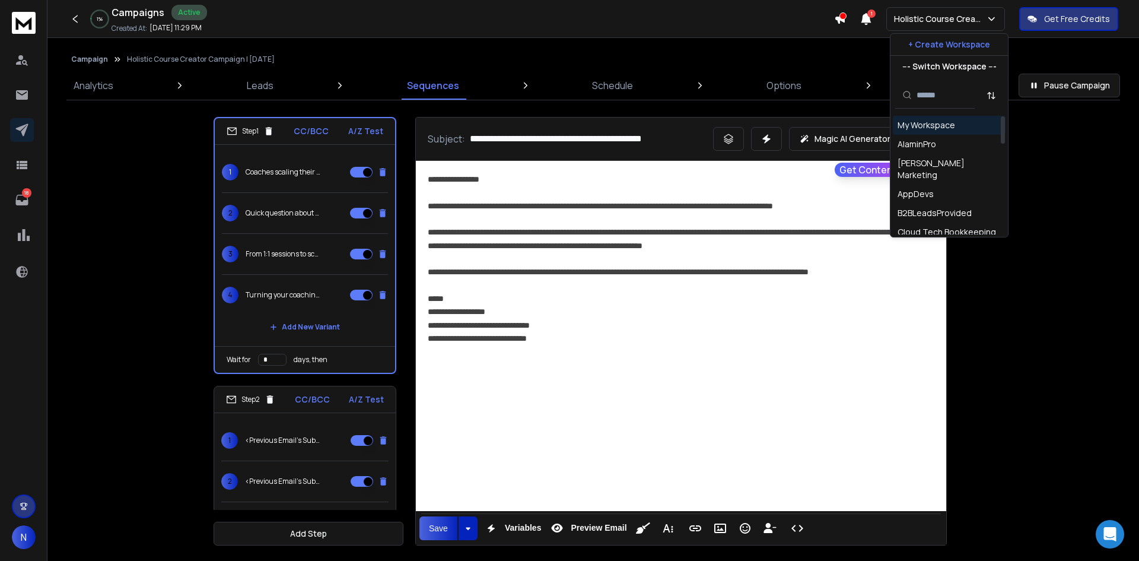  What do you see at coordinates (446, 139) in the screenshot?
I see `p: Subject:` at bounding box center [446, 139].